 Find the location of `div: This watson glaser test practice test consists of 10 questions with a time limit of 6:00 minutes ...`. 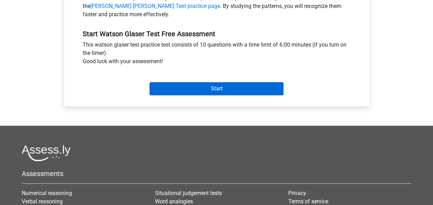

div: This watson glaser test practice test consists of 10 questions with a time limit of 6:00 minutes ... is located at coordinates (217, 54).